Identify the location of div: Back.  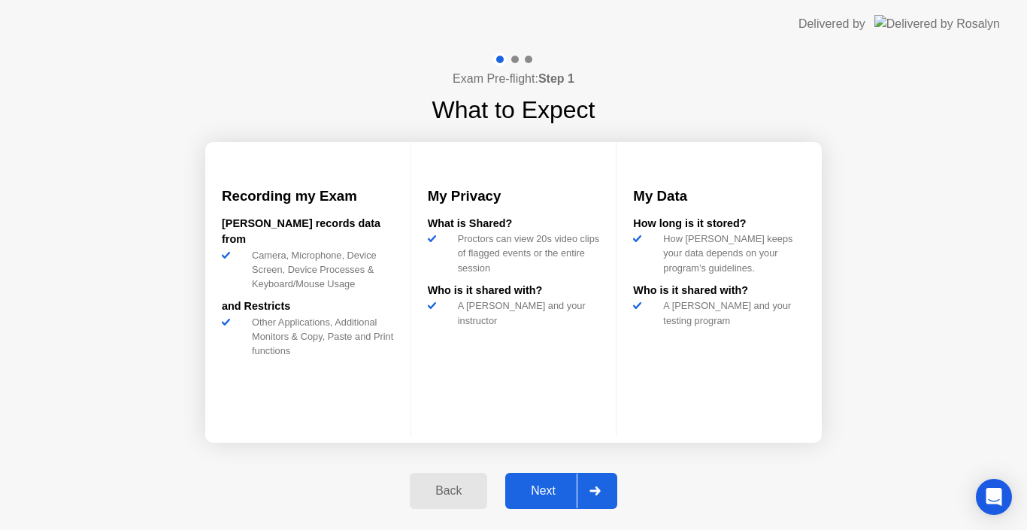
(448, 491).